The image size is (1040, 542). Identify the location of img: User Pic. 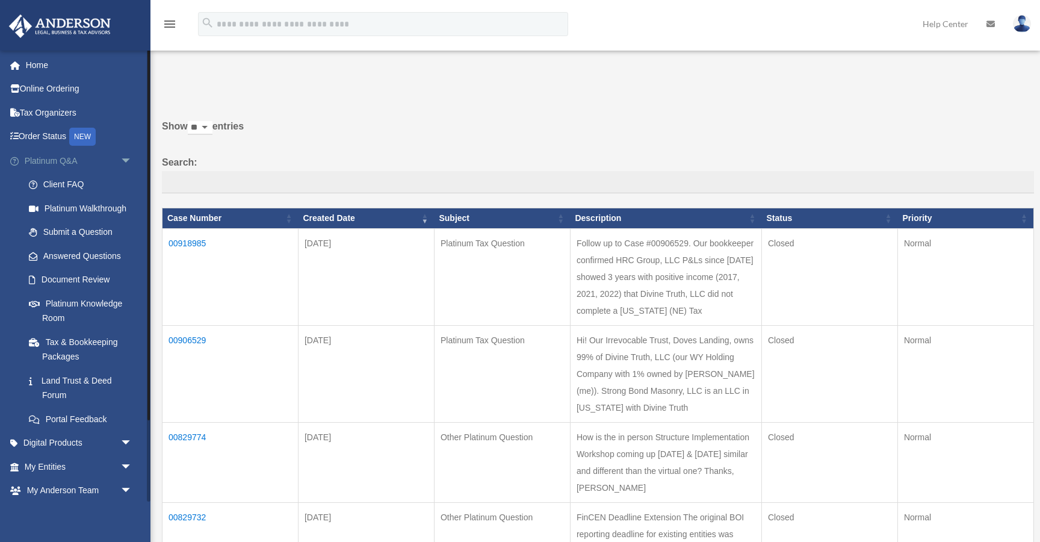
(1022, 23).